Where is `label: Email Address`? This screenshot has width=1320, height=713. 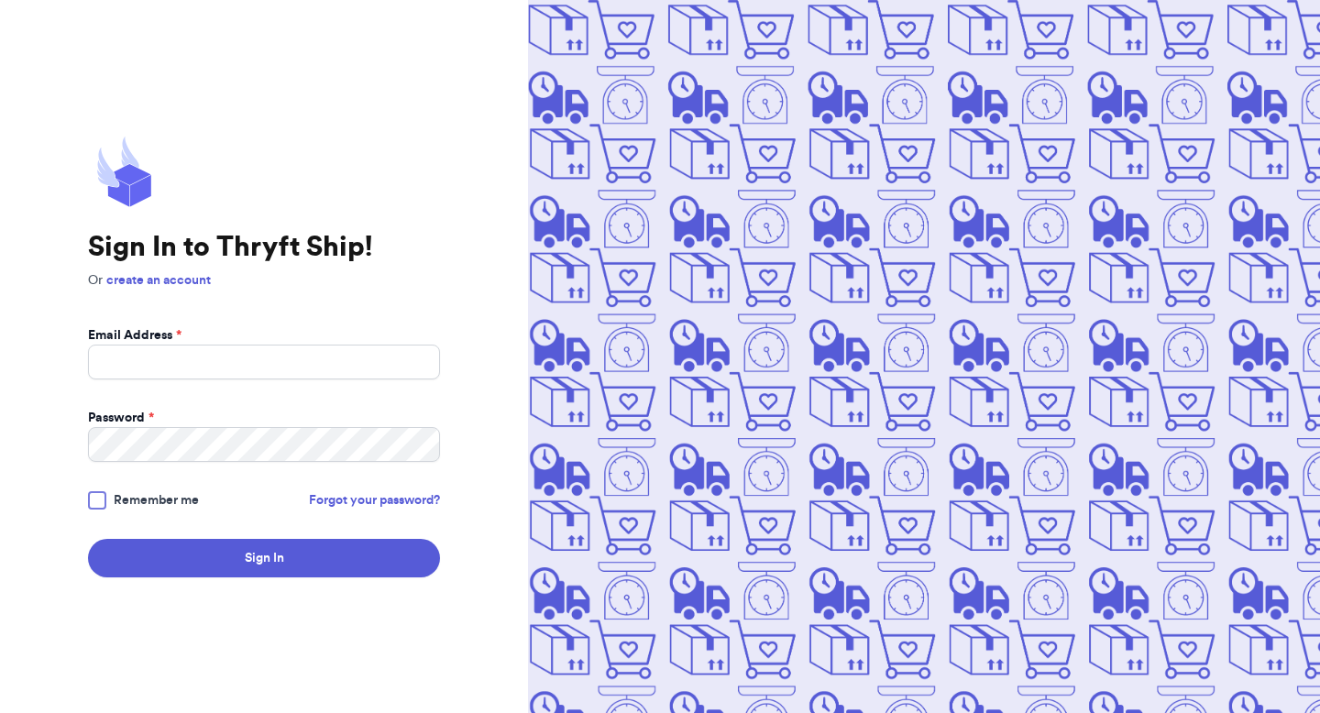
label: Email Address is located at coordinates (135, 336).